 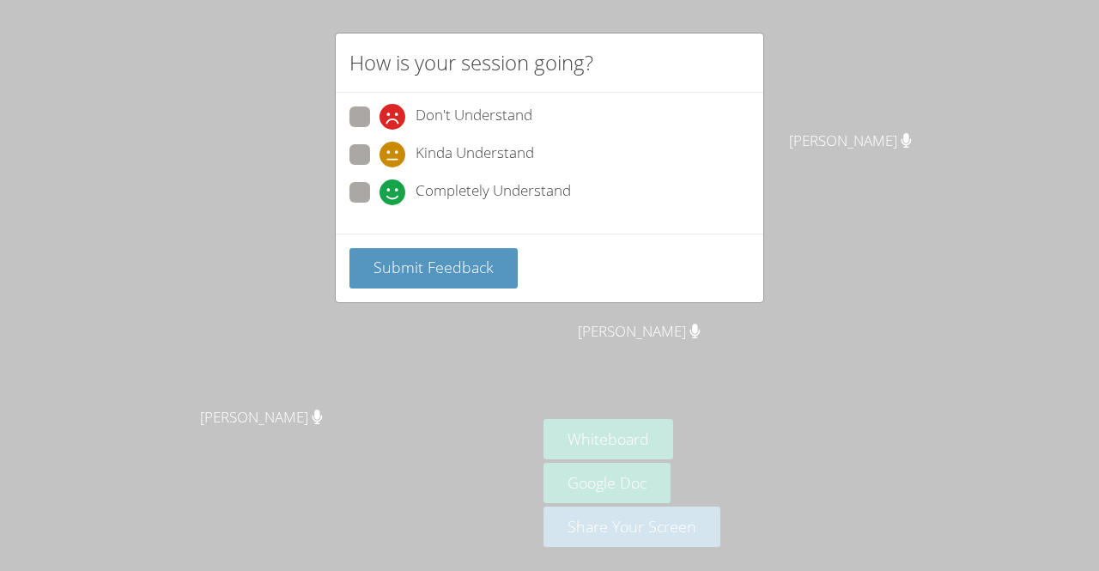 What do you see at coordinates (493, 192) in the screenshot?
I see `span: Completely Understand` at bounding box center [493, 192].